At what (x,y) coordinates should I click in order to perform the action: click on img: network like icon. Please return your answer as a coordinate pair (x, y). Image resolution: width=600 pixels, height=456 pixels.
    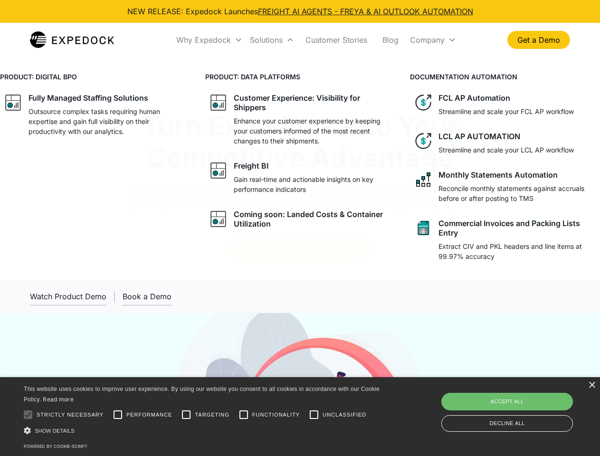
    Looking at the image, I should click on (423, 179).